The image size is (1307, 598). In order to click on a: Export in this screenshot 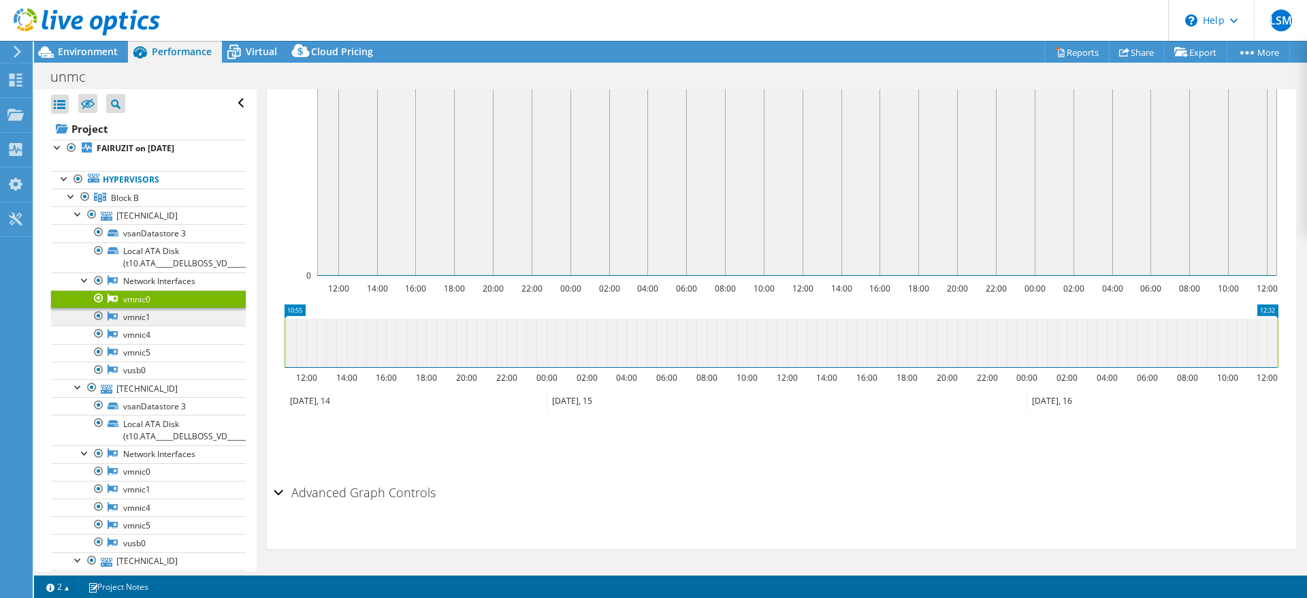, I will do `click(1195, 52)`.